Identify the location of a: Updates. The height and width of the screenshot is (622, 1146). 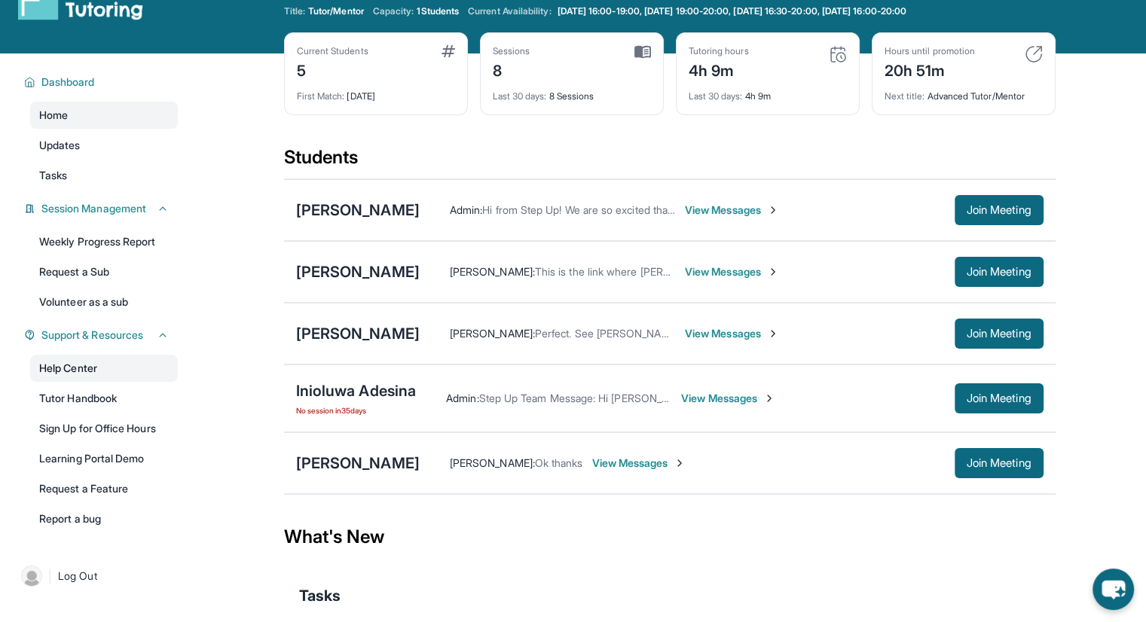
(104, 145).